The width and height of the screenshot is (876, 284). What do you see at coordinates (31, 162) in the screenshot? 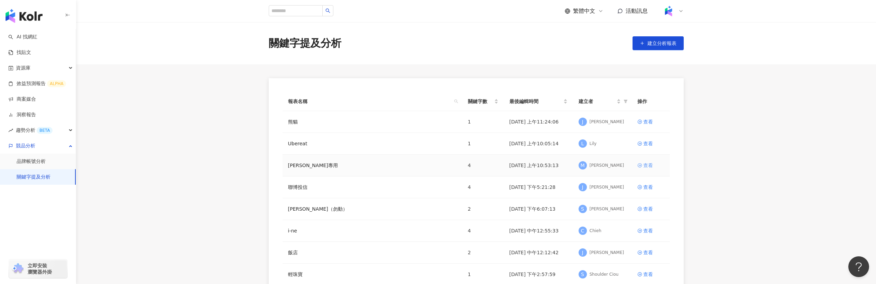
I see `a: 品牌帳號分析` at bounding box center [31, 162].